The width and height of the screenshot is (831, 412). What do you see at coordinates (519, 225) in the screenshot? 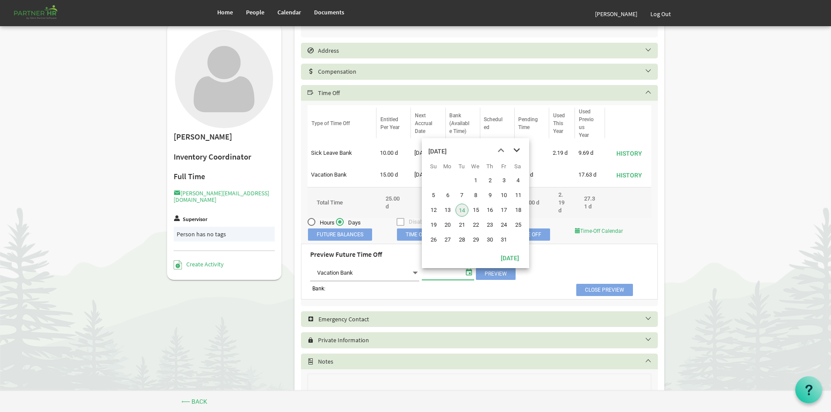
I see `span: Saturday, October 25, 2025` at bounding box center [519, 225].